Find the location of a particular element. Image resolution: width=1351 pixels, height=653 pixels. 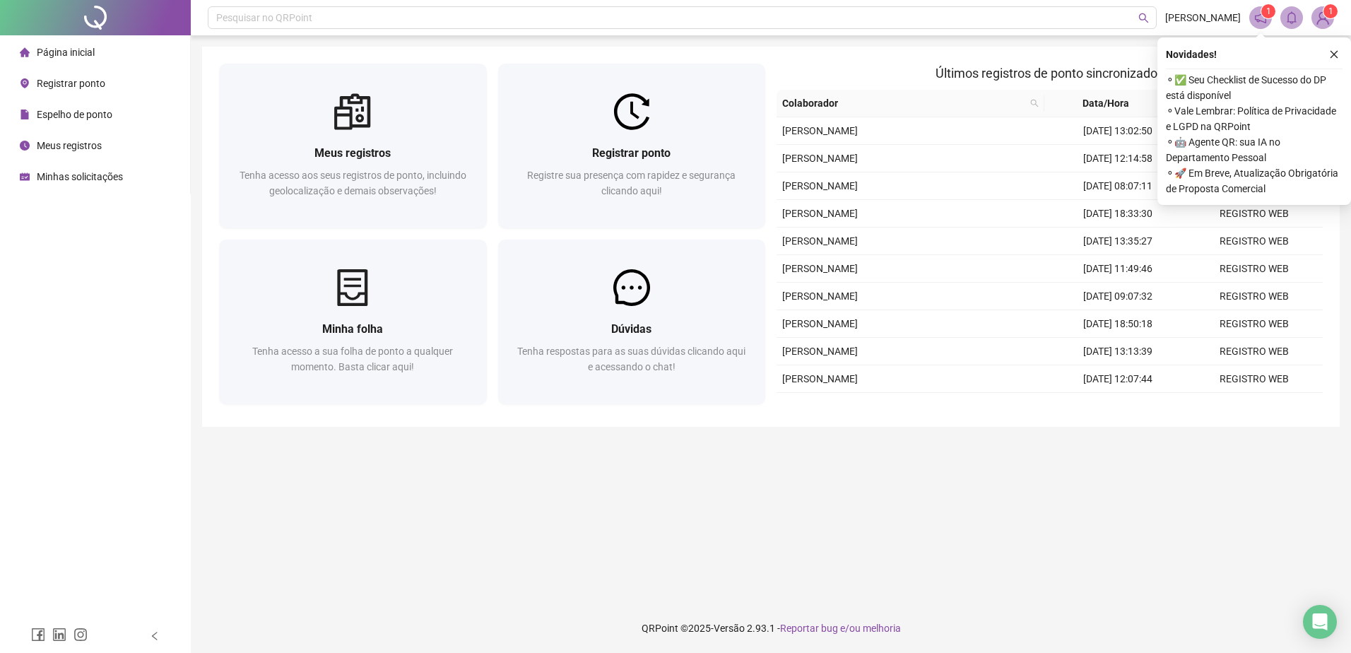

span: Data/Hora is located at coordinates (1106, 103).